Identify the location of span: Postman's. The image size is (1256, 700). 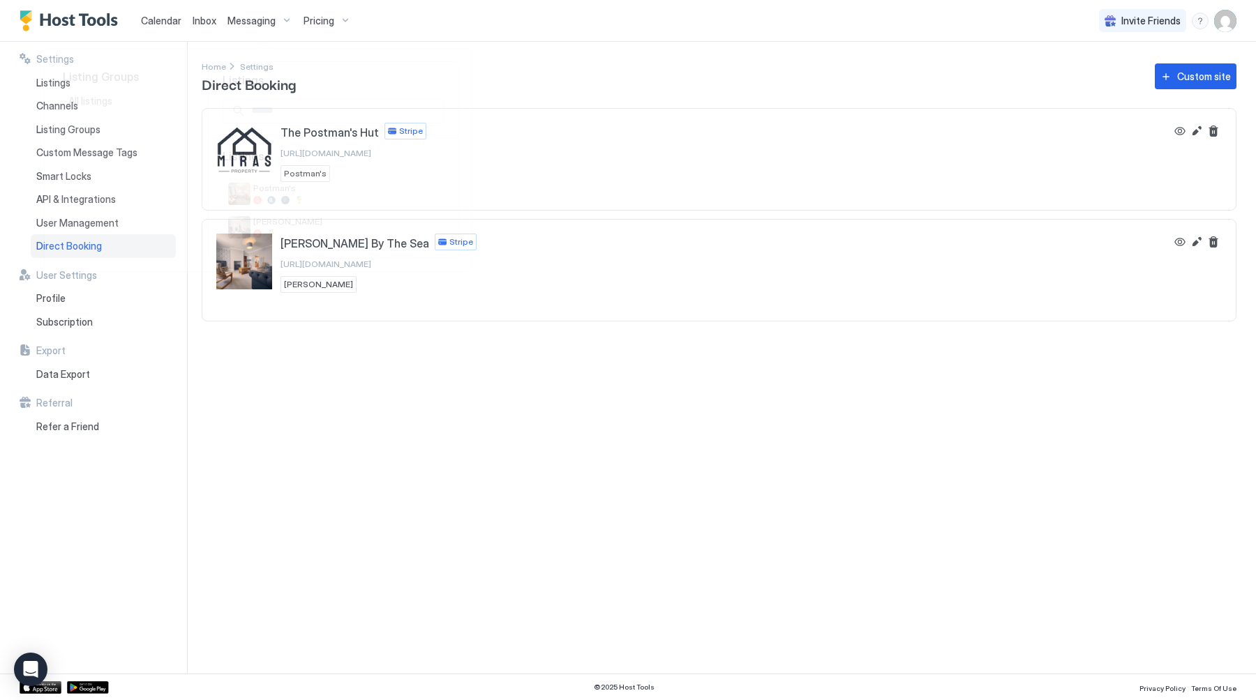
(346, 188).